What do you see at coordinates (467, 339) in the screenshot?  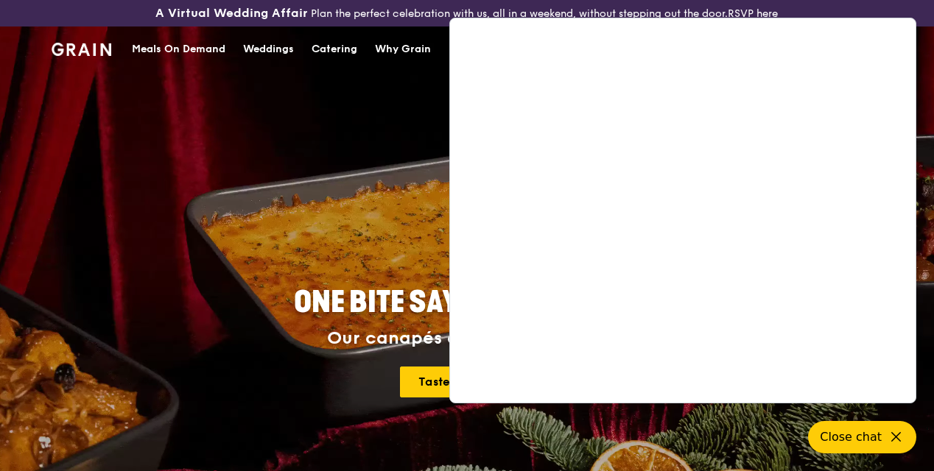 I see `div: Our canapés do more with less.` at bounding box center [467, 339].